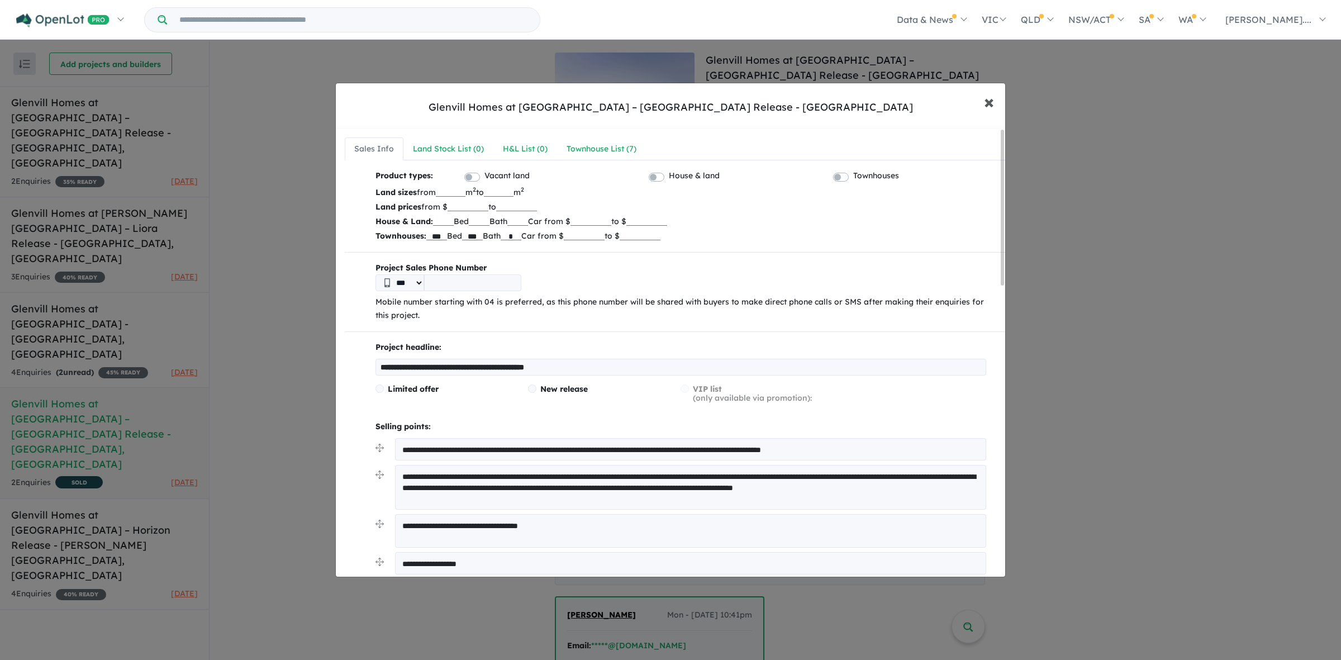  What do you see at coordinates (681, 427) in the screenshot?
I see `p: Selling points:` at bounding box center [681, 427].